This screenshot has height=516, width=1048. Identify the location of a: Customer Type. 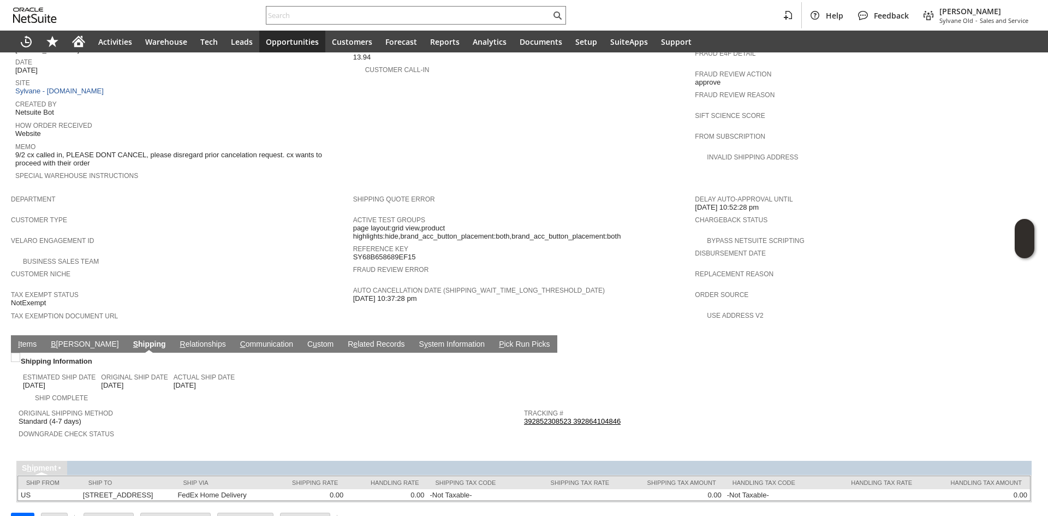
(39, 220).